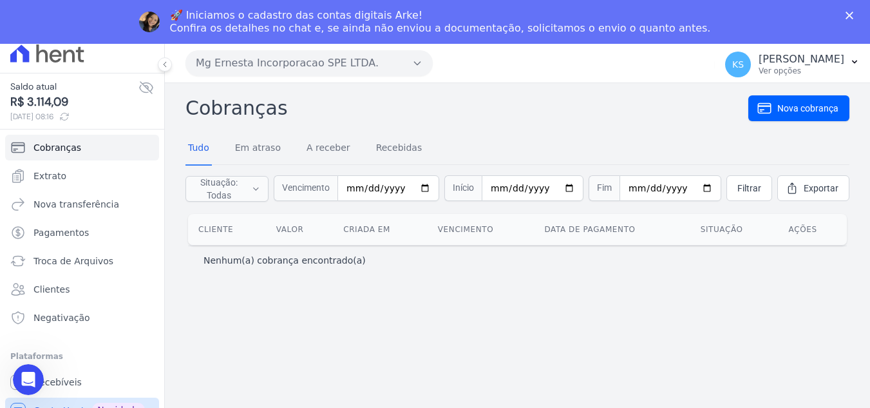 This screenshot has width=870, height=408. What do you see at coordinates (57, 148) in the screenshot?
I see `span: Cobranças` at bounding box center [57, 148].